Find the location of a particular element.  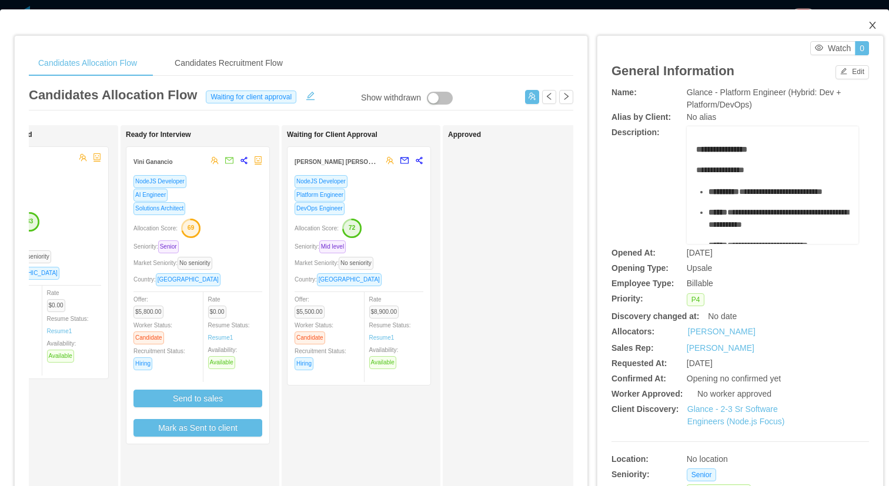

button: 0 is located at coordinates (862, 48).